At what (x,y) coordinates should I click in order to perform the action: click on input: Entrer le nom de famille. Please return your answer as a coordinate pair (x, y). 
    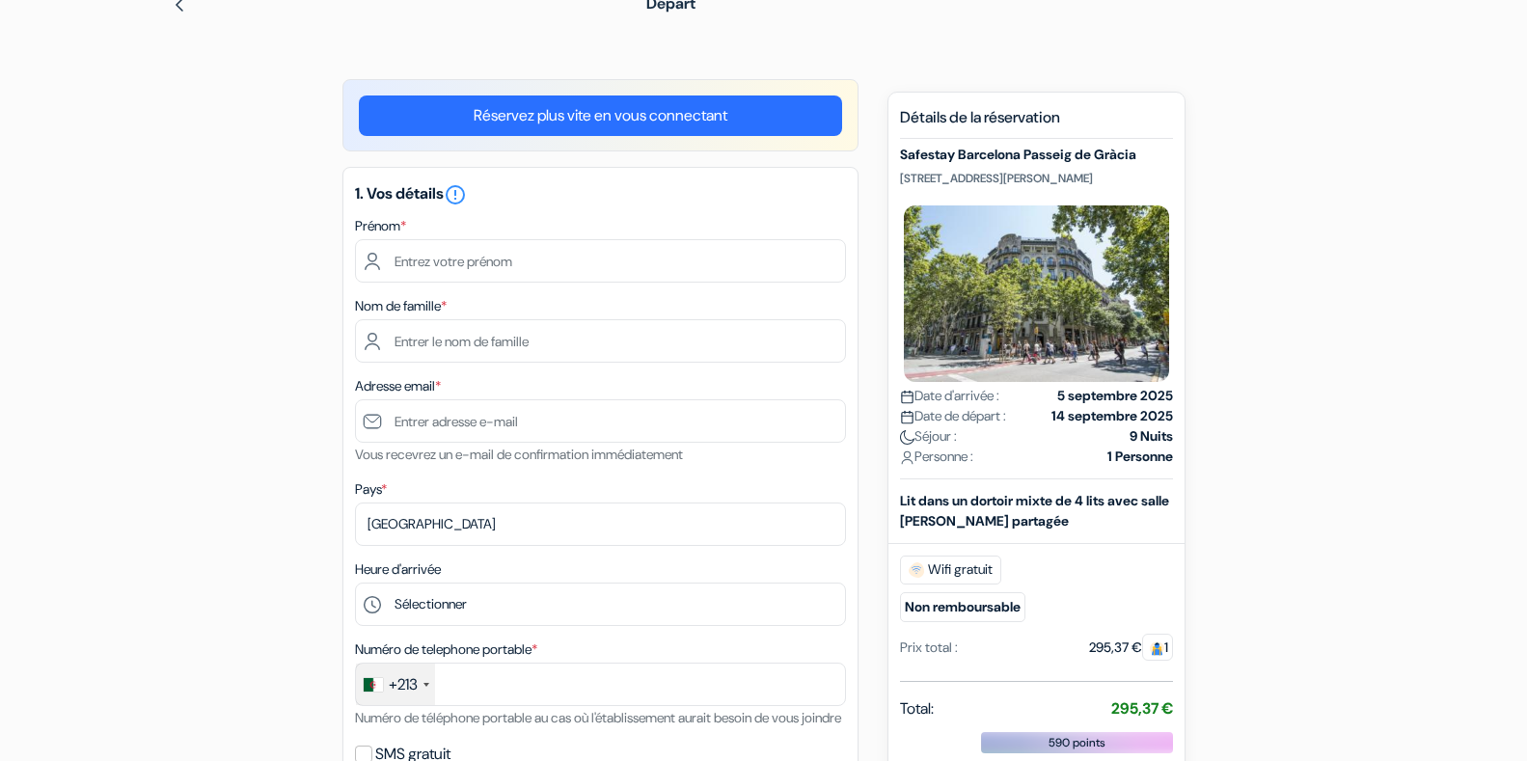
    Looking at the image, I should click on (600, 341).